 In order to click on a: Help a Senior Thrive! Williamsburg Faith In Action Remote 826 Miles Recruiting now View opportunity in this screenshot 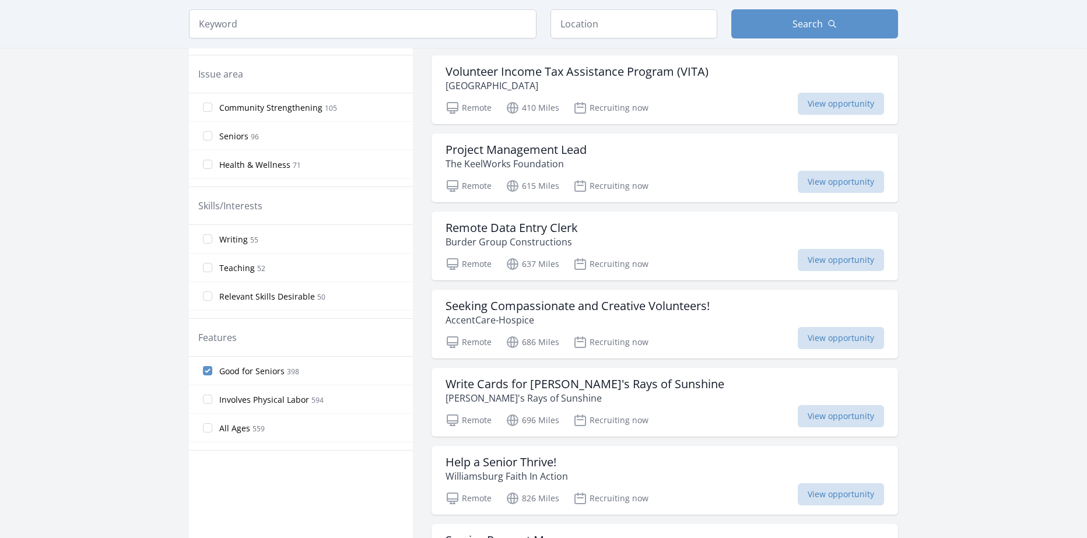, I will do `click(665, 480)`.